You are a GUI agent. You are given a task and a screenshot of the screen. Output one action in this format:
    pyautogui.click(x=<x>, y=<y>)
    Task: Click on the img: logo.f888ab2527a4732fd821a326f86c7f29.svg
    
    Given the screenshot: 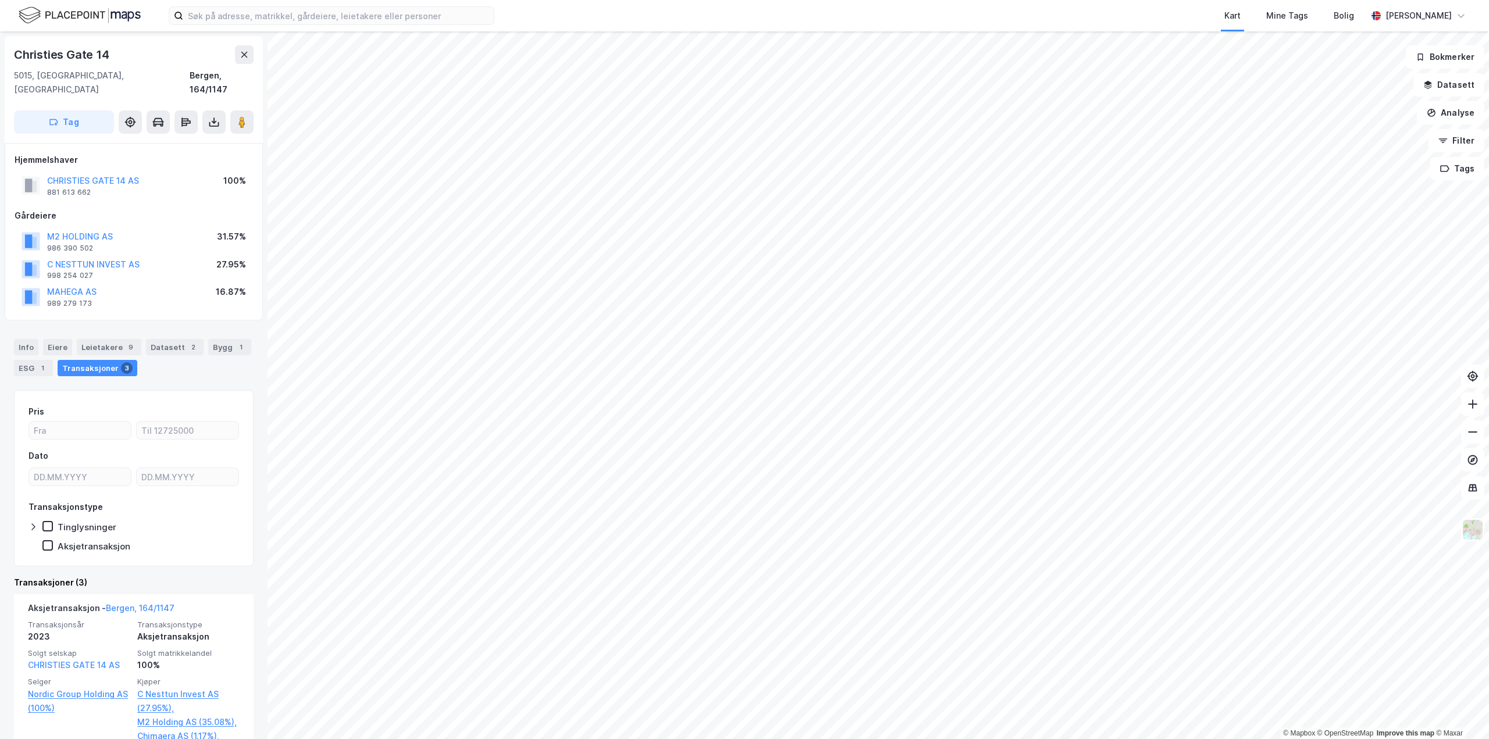 What is the action you would take?
    pyautogui.click(x=80, y=15)
    